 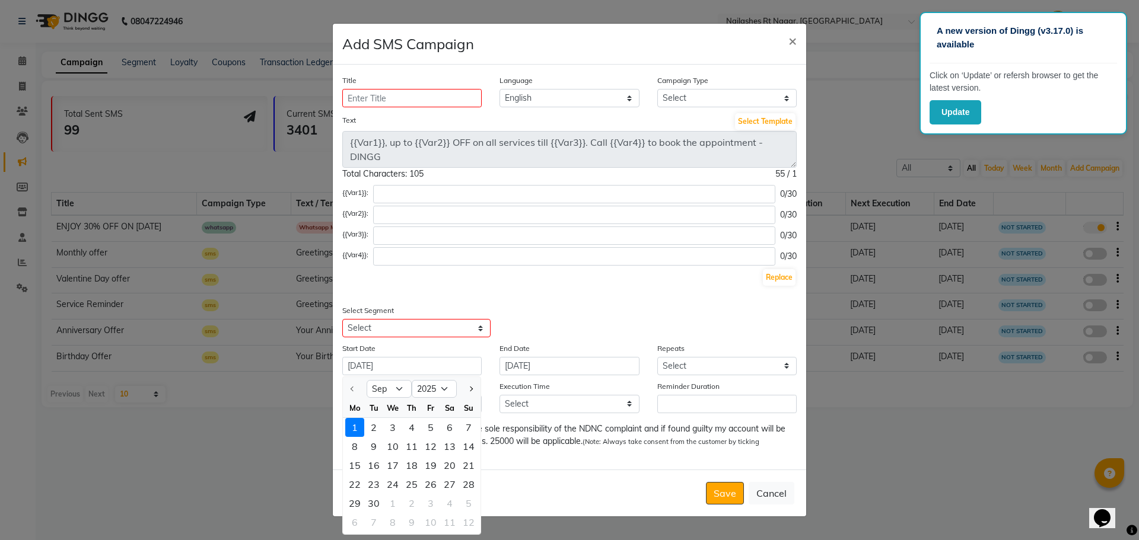 What do you see at coordinates (431, 465) in the screenshot?
I see `div: Friday, September 19, 2025` at bounding box center [431, 465].